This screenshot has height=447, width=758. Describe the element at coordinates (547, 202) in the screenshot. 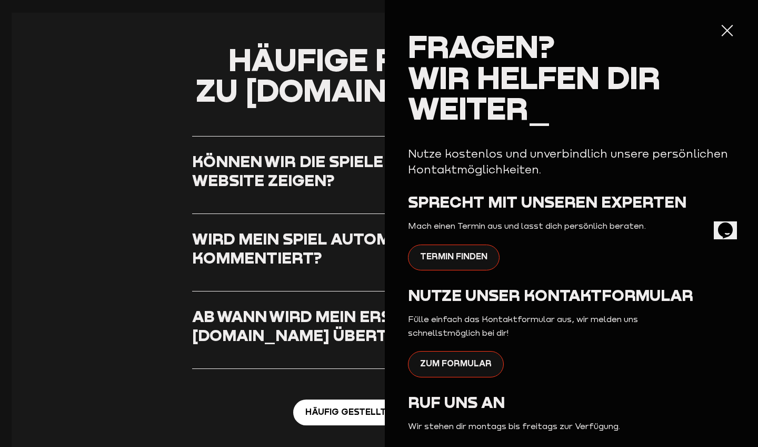

I see `span: Sprecht mit unseren Experten` at that location.